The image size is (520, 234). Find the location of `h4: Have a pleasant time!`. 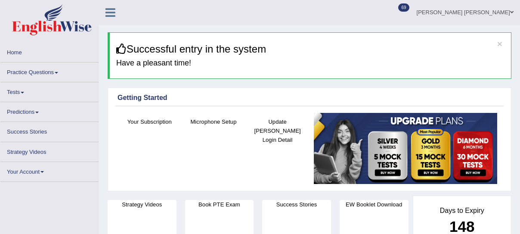

h4: Have a pleasant time! is located at coordinates (310, 63).